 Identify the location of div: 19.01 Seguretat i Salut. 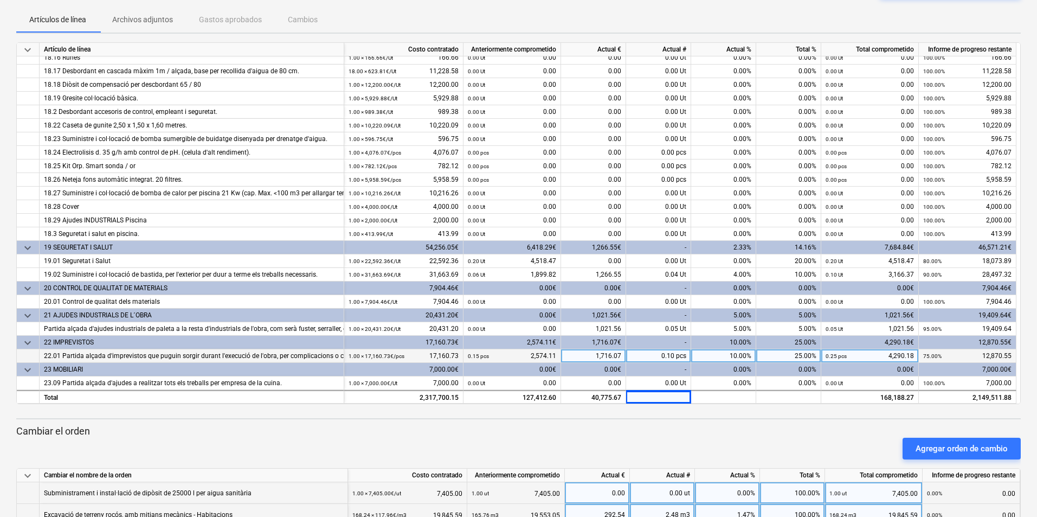
(191, 261).